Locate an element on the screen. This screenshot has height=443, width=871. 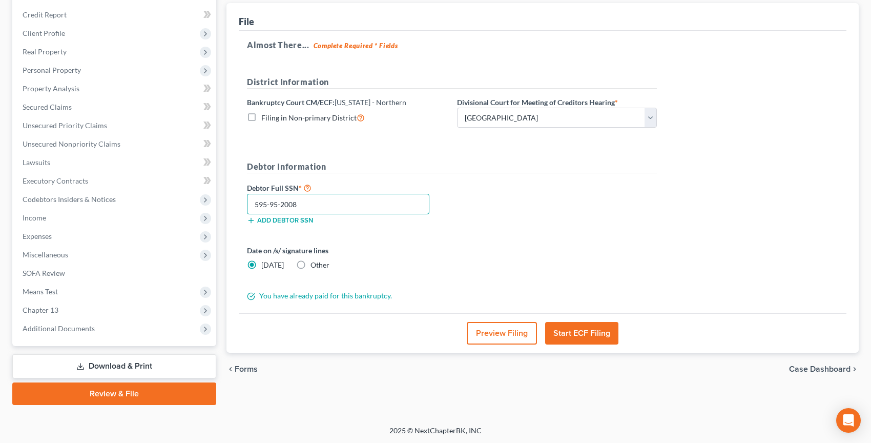
span: Secured Claims is located at coordinates (47, 107).